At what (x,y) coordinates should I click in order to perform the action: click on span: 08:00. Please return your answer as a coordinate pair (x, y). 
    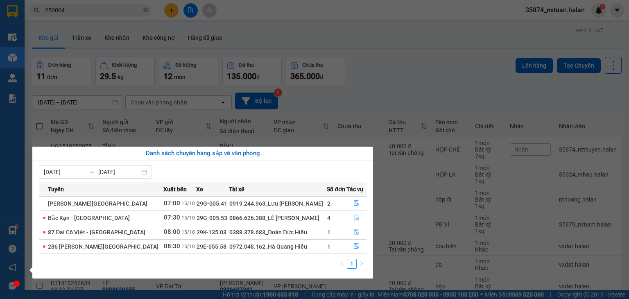
    Looking at the image, I should click on (172, 232).